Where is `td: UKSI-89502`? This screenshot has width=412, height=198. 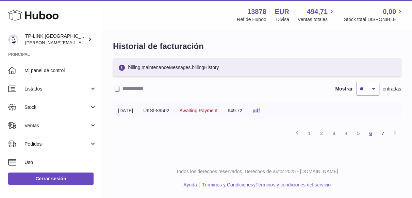 td: UKSI-89502 is located at coordinates (156, 111).